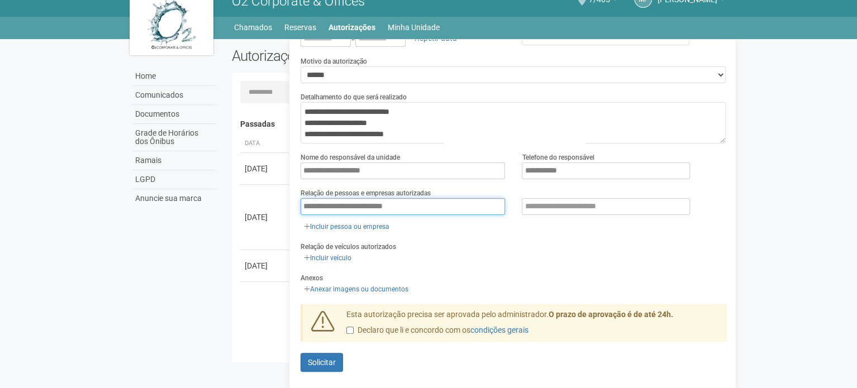 The height and width of the screenshot is (388, 857). What do you see at coordinates (500, 330) in the screenshot?
I see `a: condições gerais` at bounding box center [500, 330].